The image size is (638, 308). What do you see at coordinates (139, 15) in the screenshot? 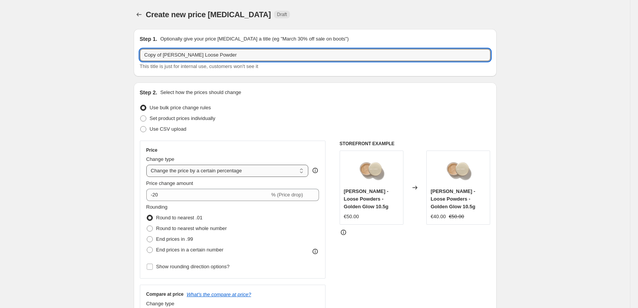
I see `button: Price change jobs` at bounding box center [139, 15].